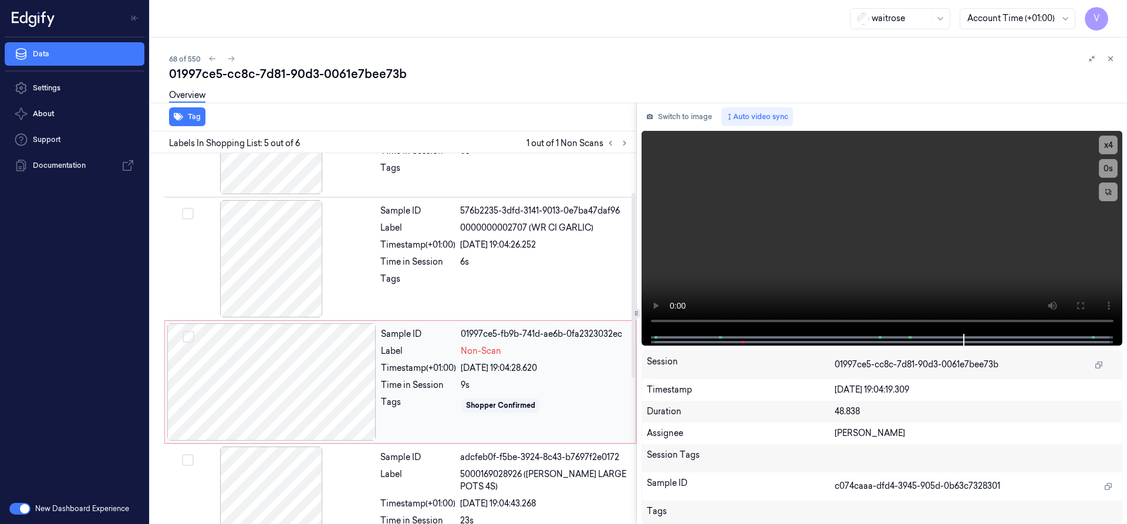  What do you see at coordinates (916, 365) in the screenshot?
I see `span: 01997ce5-cc8c-7d81-90d3-0061e7bee73b` at bounding box center [916, 365].